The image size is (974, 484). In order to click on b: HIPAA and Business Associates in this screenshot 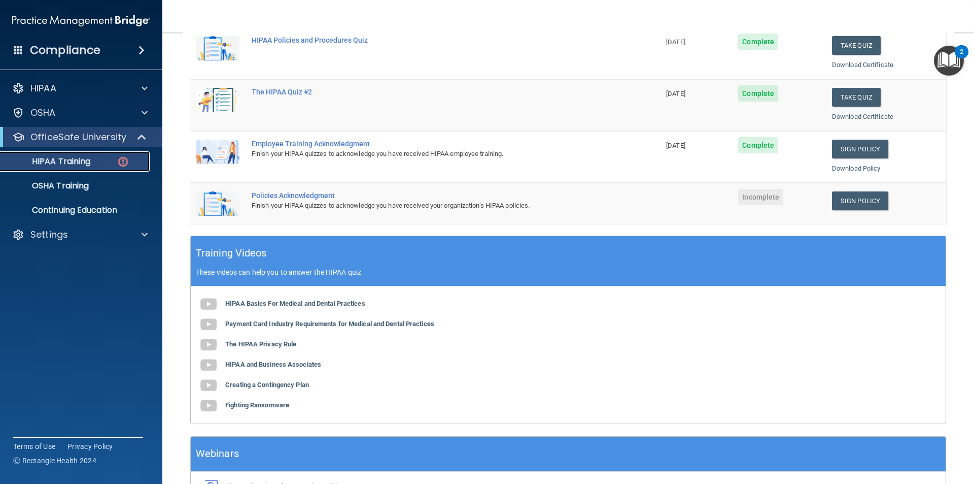, I will do `click(273, 364)`.